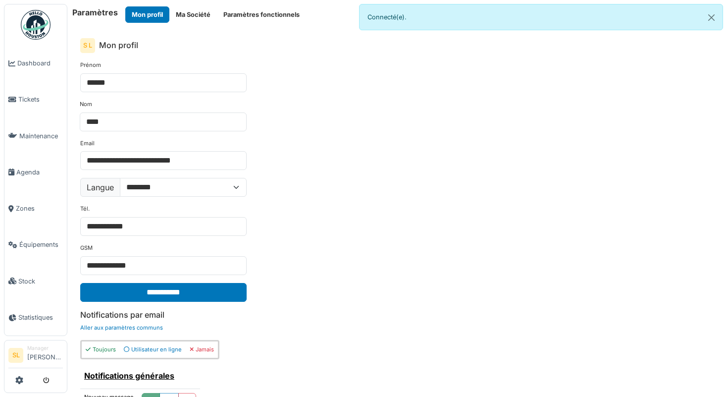 The image size is (728, 397). Describe the element at coordinates (88, 46) in the screenshot. I see `div: S L` at that location.